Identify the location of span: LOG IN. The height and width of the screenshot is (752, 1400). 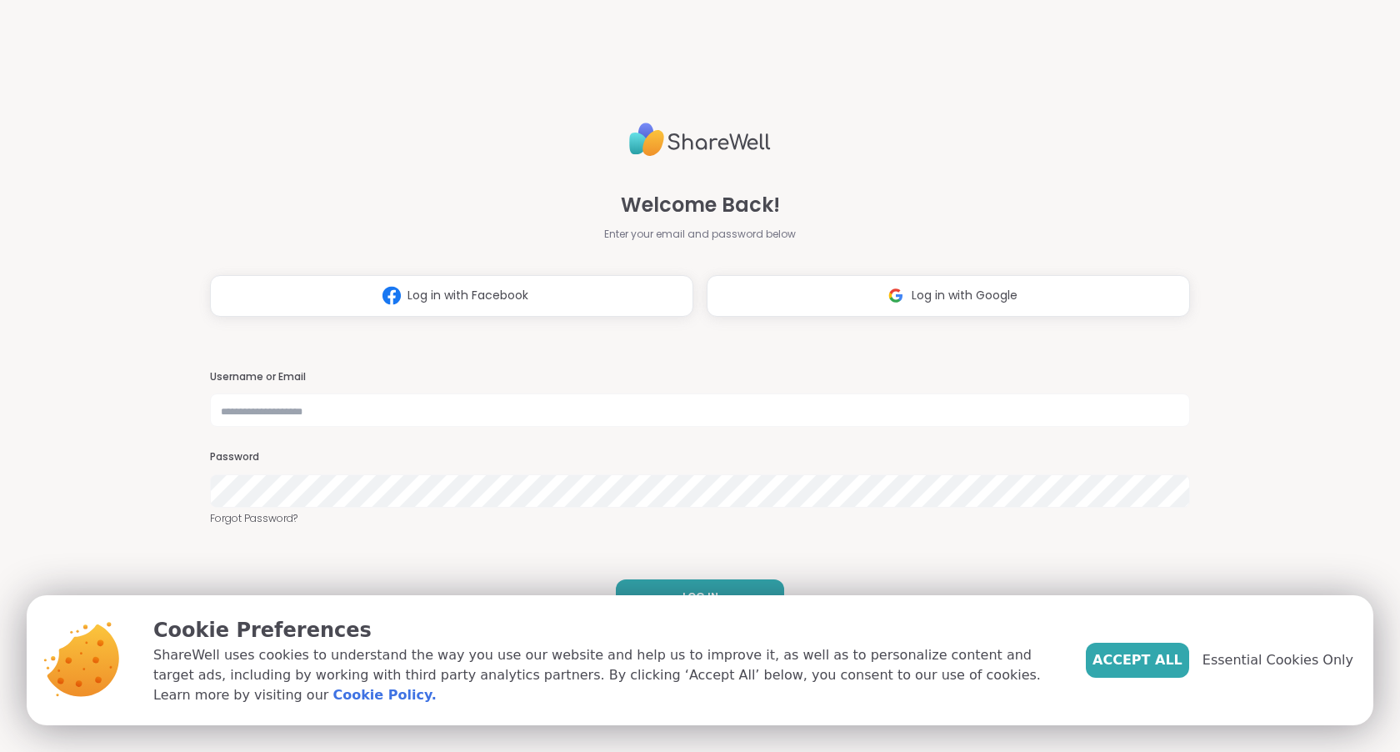
(700, 597).